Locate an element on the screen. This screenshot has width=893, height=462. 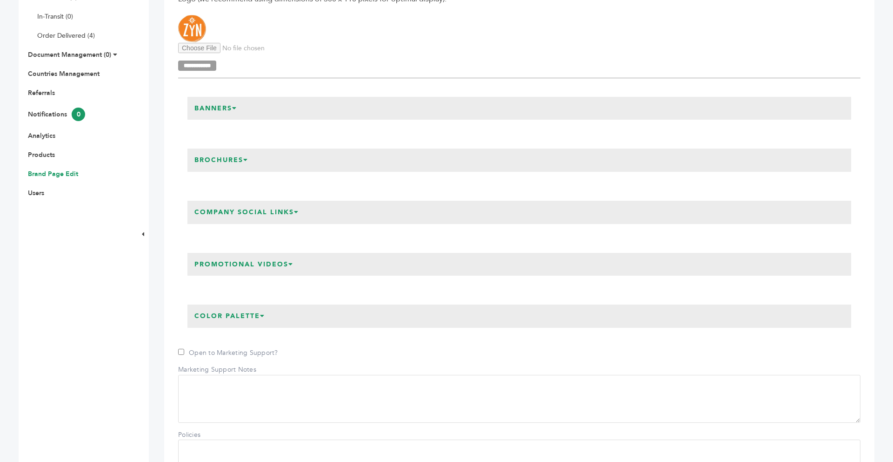
a: Users is located at coordinates (36, 193).